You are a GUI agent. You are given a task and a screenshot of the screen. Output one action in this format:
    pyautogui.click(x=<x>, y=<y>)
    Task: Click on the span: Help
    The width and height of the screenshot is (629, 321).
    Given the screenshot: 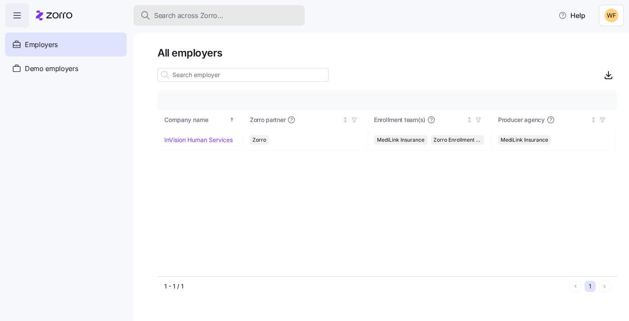 What is the action you would take?
    pyautogui.click(x=572, y=15)
    